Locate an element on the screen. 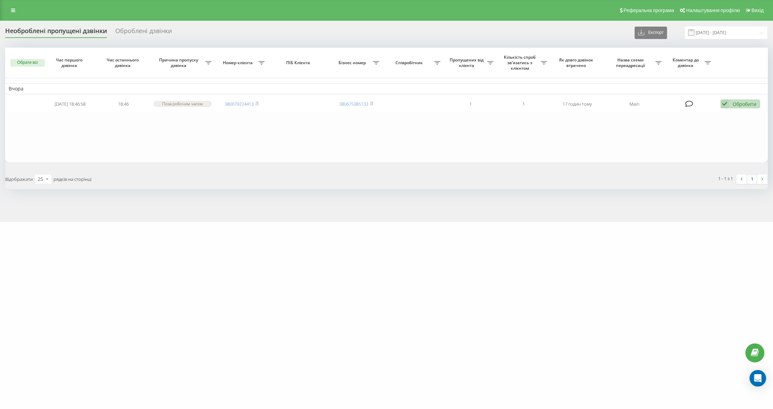  span: Співробітник is located at coordinates (410, 63).